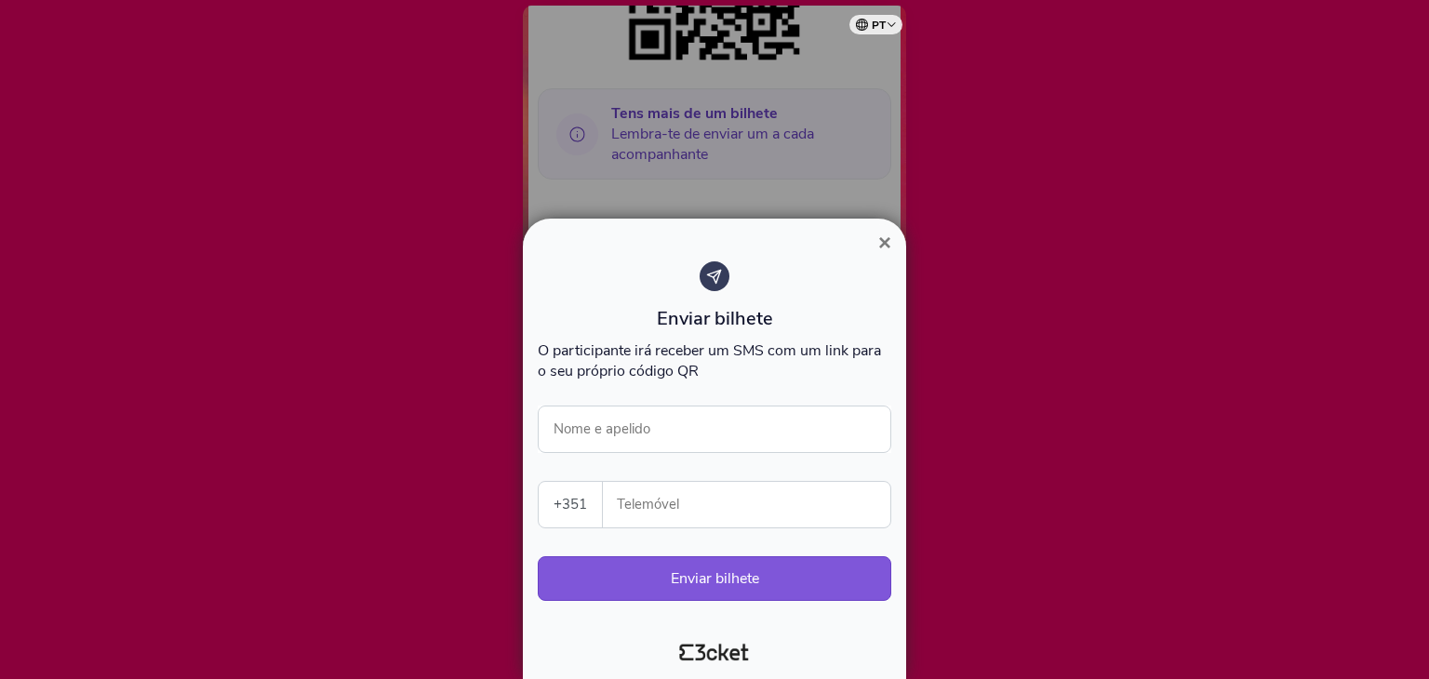 The image size is (1429, 679). Describe the element at coordinates (715, 579) in the screenshot. I see `button: Enviar bilhete` at that location.